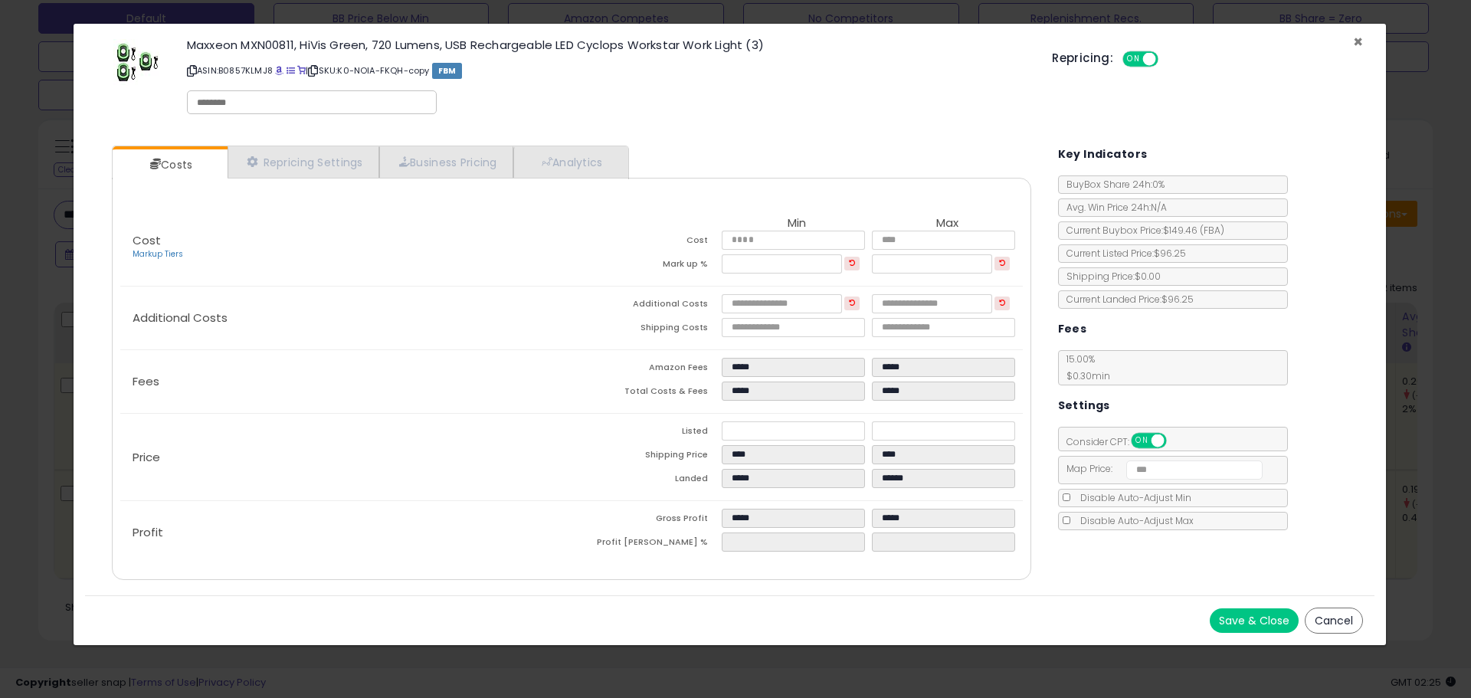 This screenshot has height=698, width=1471. What do you see at coordinates (448, 70) in the screenshot?
I see `span: FBM` at bounding box center [448, 70].